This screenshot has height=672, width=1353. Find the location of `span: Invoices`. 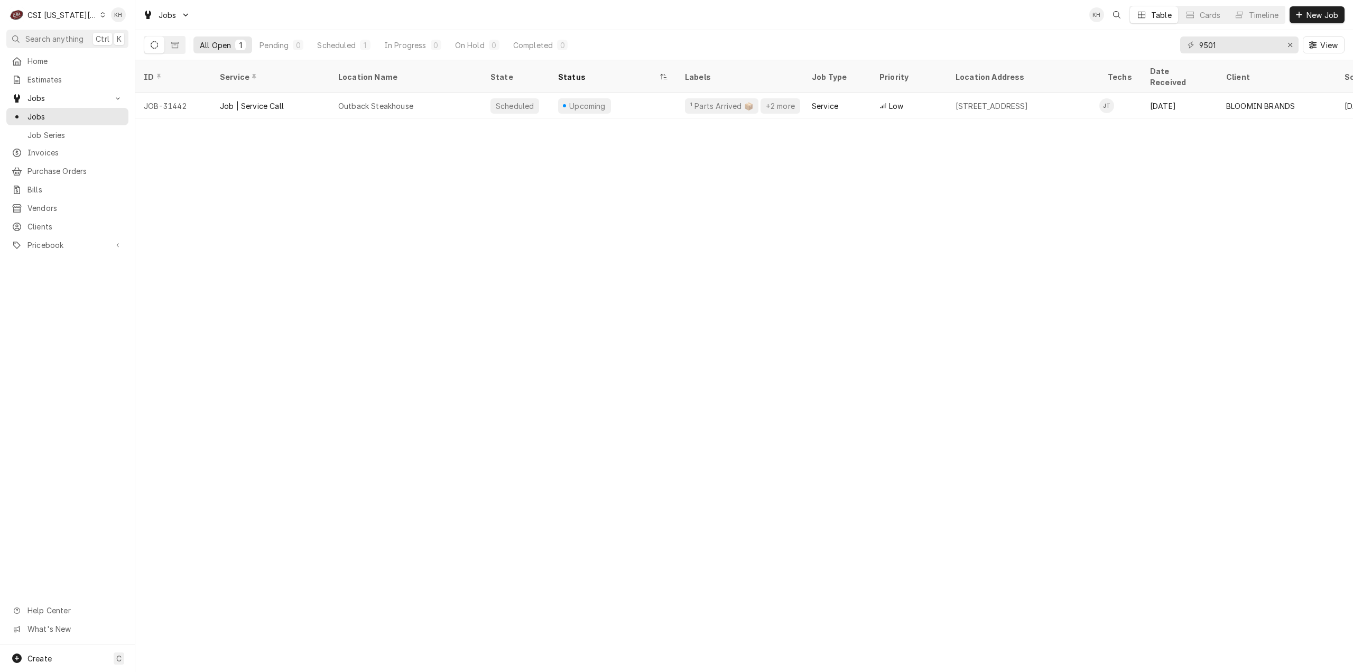

span: Invoices is located at coordinates (75, 152).